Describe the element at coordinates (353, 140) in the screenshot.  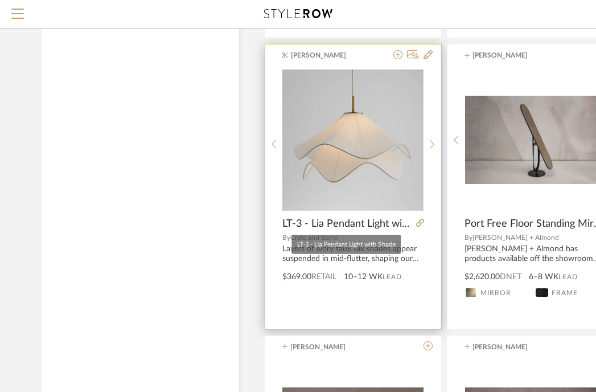
I see `div: 0` at that location.